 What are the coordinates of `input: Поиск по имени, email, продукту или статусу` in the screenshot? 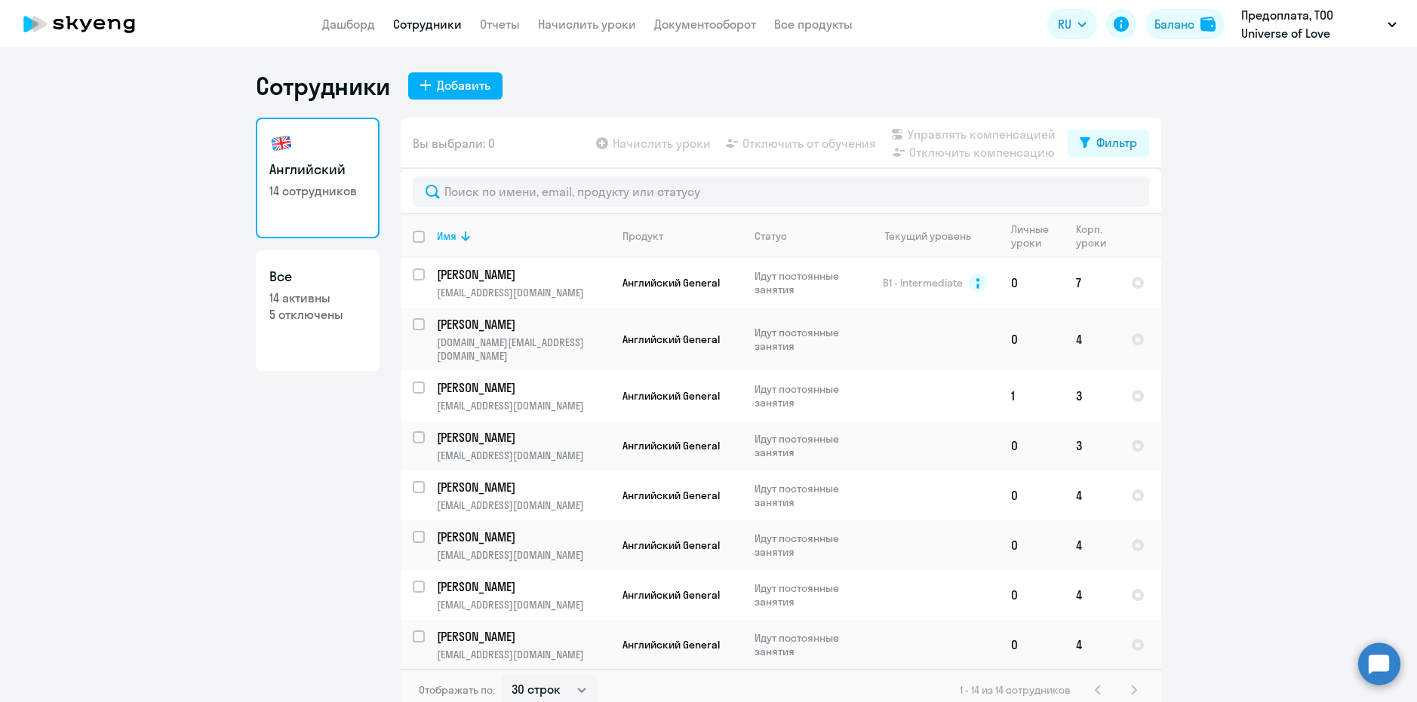 It's located at (781, 192).